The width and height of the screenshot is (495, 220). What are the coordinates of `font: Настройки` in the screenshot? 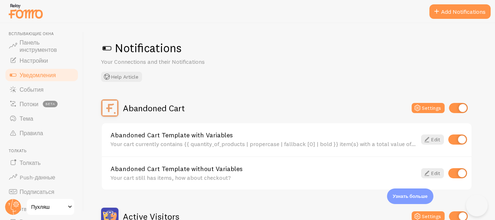 It's located at (34, 61).